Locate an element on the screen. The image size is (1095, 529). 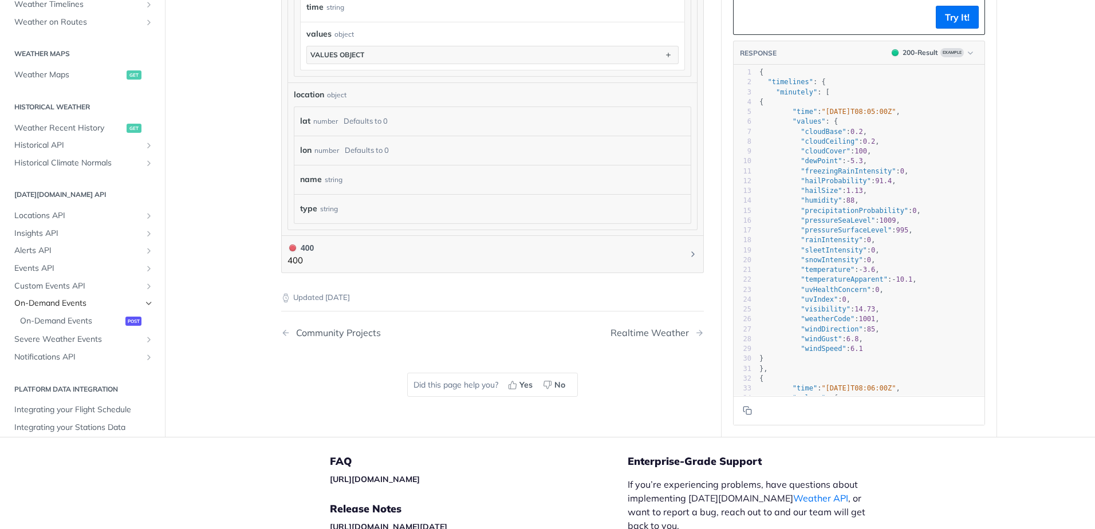
span: 85 is located at coordinates (871, 329).